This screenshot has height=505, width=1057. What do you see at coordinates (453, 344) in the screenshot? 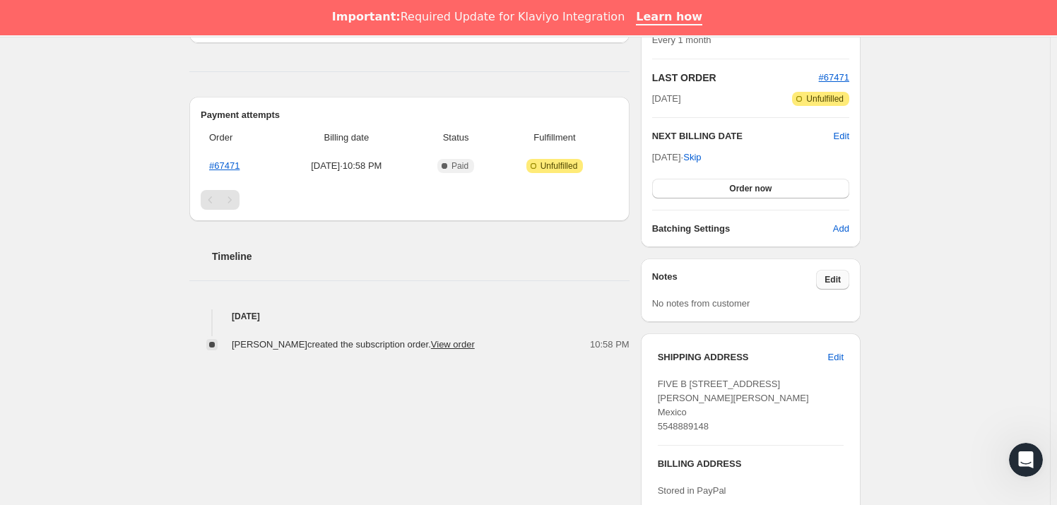
I see `a: View order` at bounding box center [453, 344].